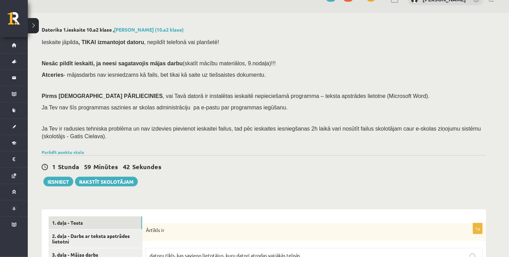 The image size is (509, 257). What do you see at coordinates (297, 230) in the screenshot?
I see `p: Ārtīkls ir` at bounding box center [297, 230].